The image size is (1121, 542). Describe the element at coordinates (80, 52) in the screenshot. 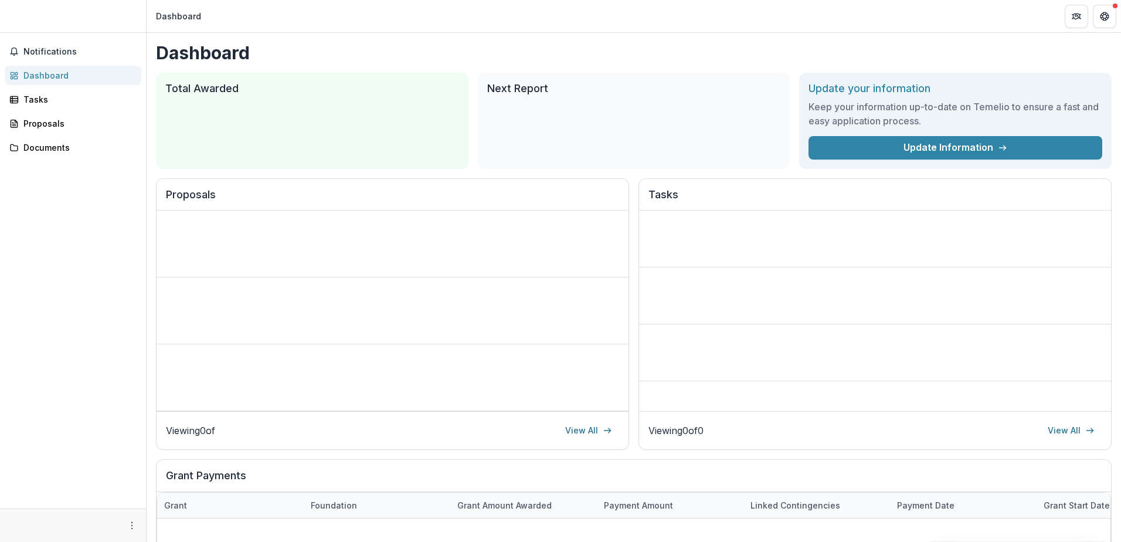

I see `span: Notifications` at that location.